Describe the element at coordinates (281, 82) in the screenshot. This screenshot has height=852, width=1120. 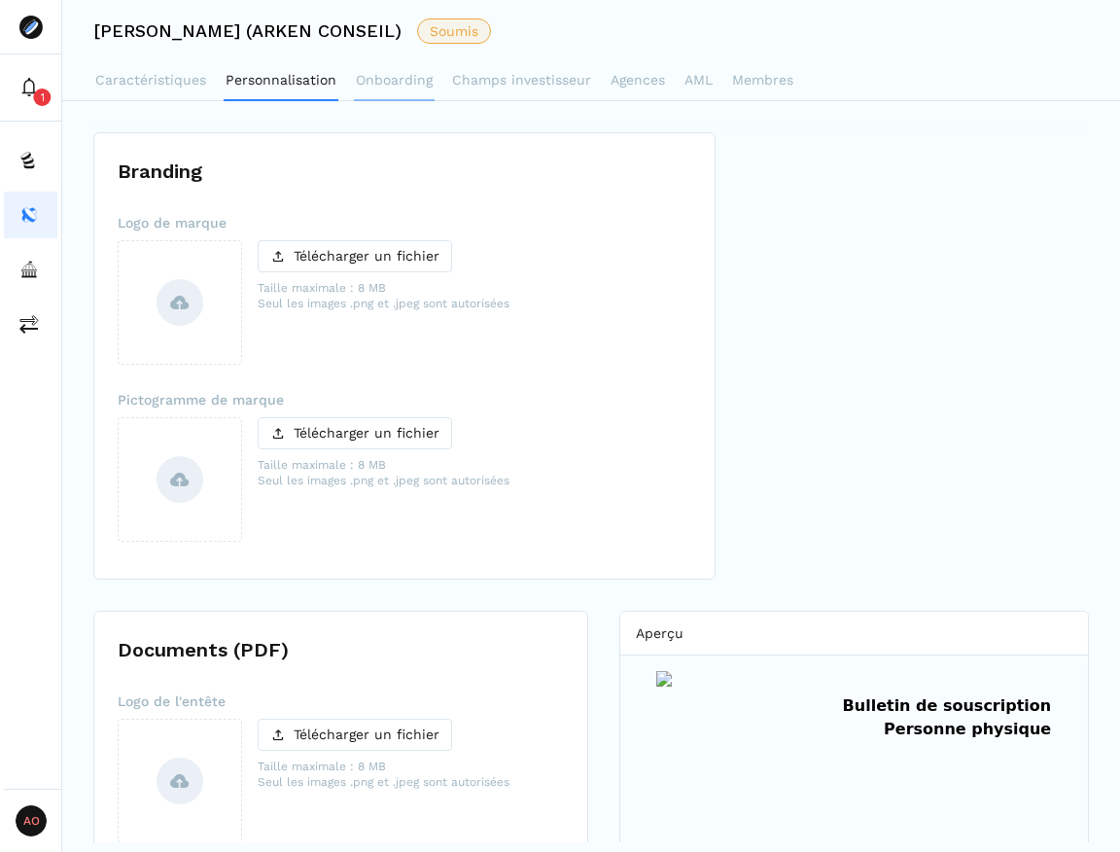
I see `button: Personnalisation` at that location.